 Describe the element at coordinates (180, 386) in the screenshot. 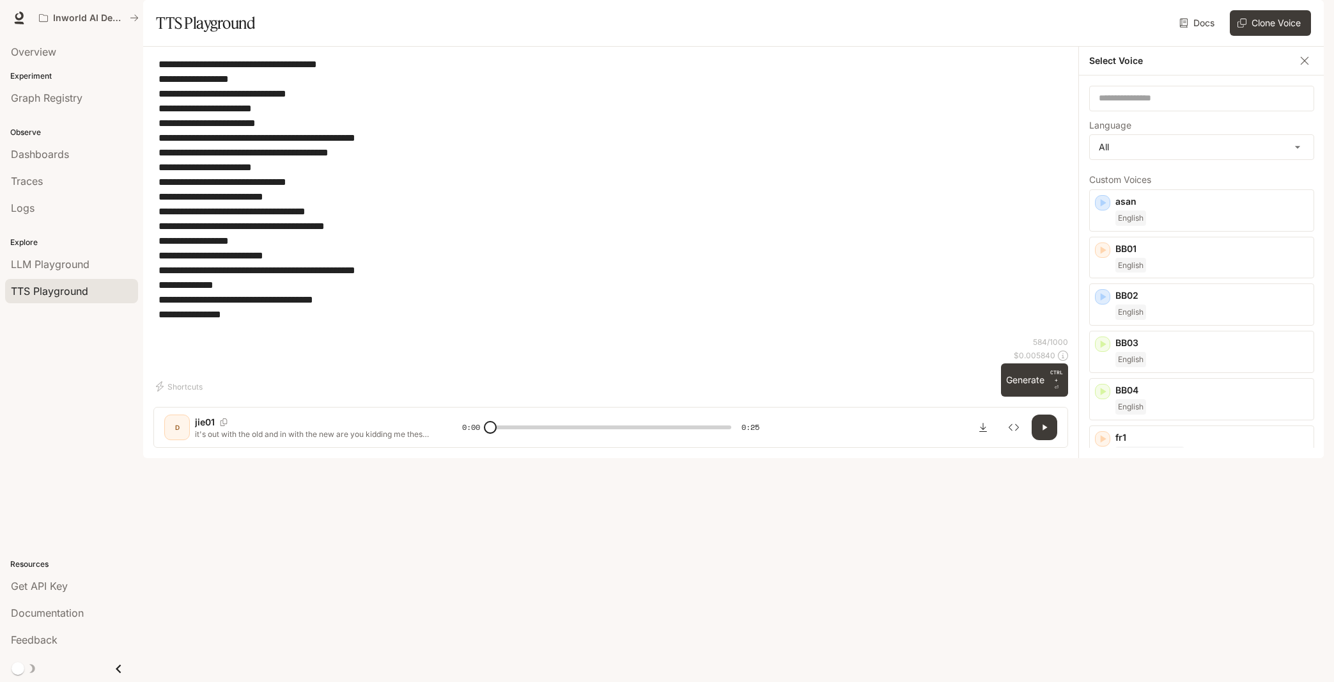

I see `button: Shortcuts` at that location.